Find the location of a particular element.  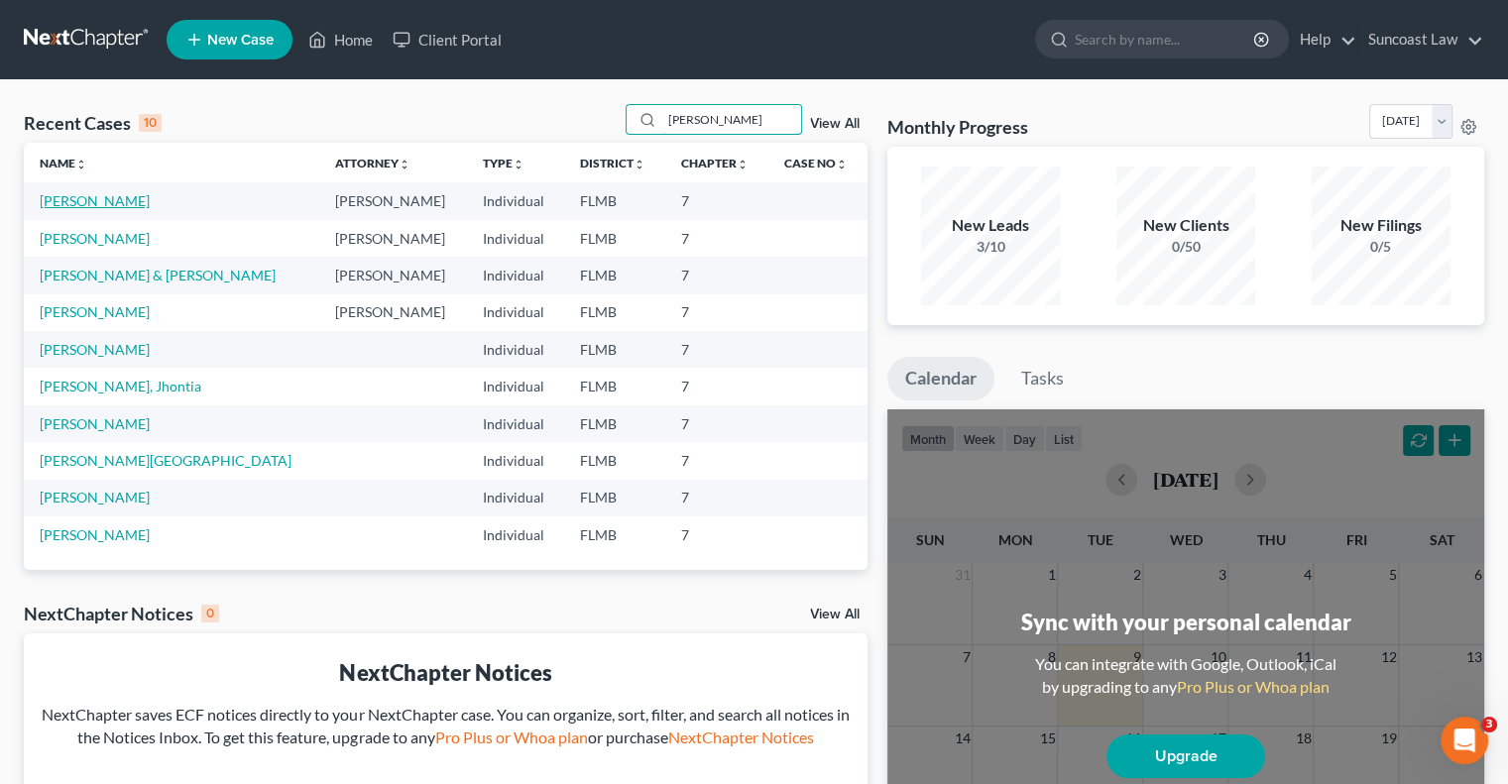

a: Case Nounfold_more is located at coordinates (816, 163).